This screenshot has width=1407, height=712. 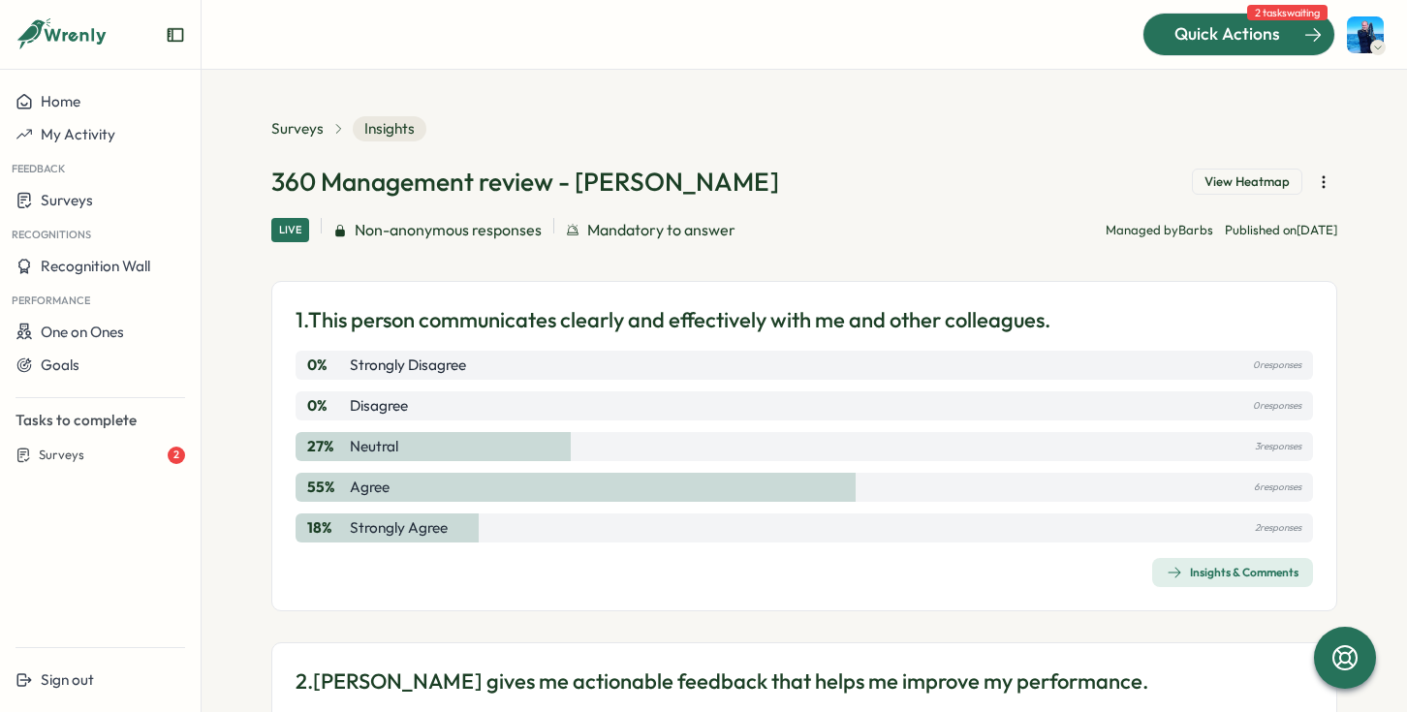 I want to click on p: Tasks to complete, so click(x=100, y=420).